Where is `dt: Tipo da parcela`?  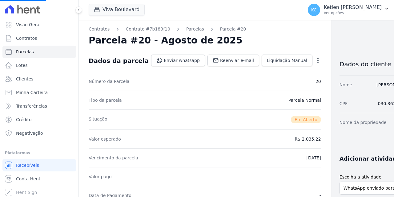
dt: Tipo da parcela is located at coordinates (105, 100).